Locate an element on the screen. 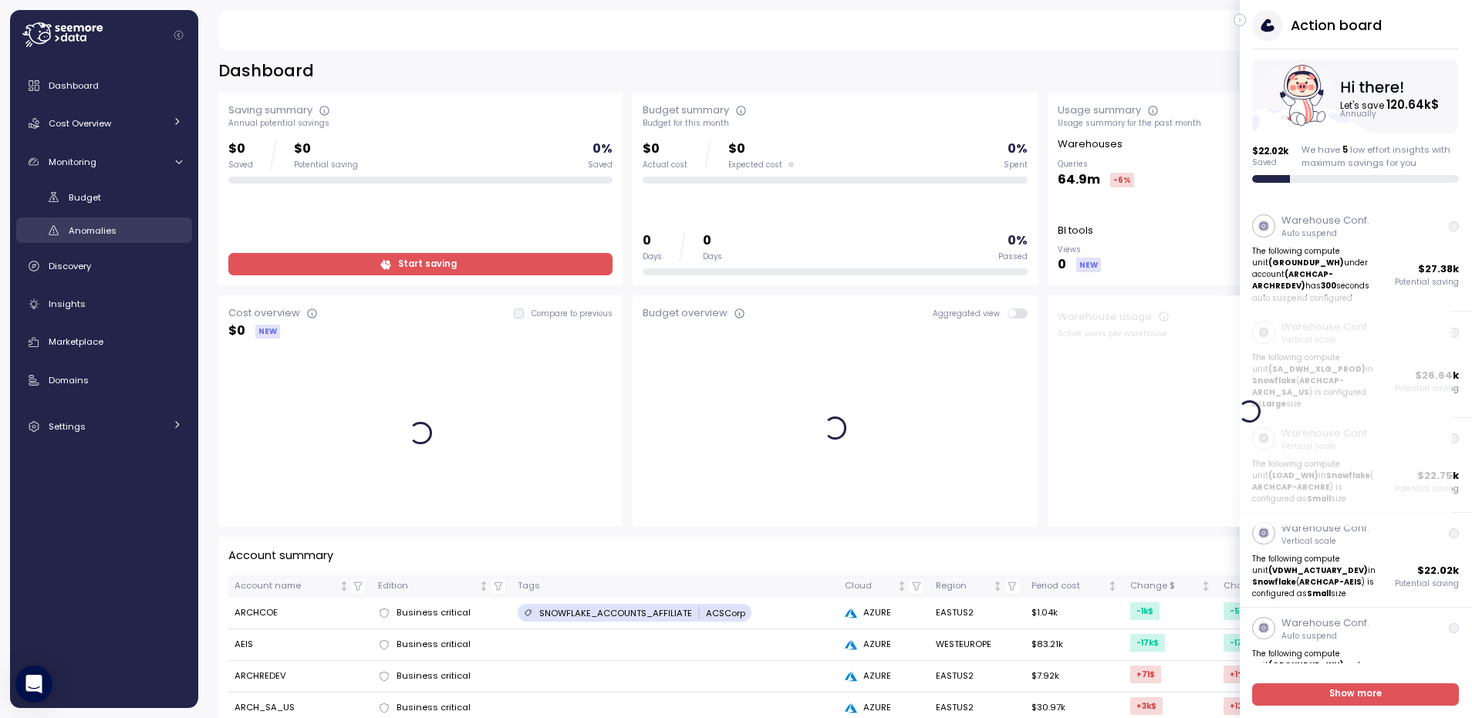 The width and height of the screenshot is (1472, 718). div: Passed is located at coordinates (1013, 257).